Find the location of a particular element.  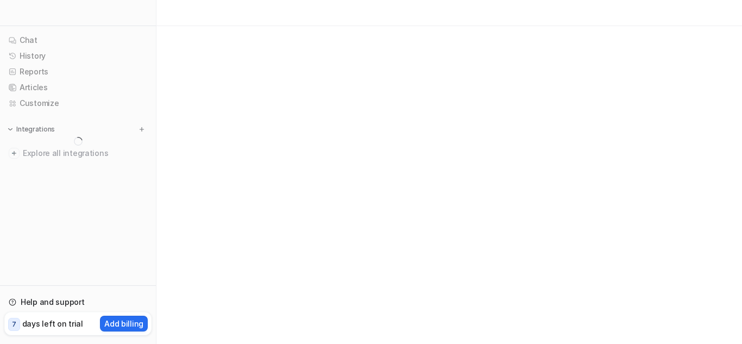

a: Reports is located at coordinates (78, 72).